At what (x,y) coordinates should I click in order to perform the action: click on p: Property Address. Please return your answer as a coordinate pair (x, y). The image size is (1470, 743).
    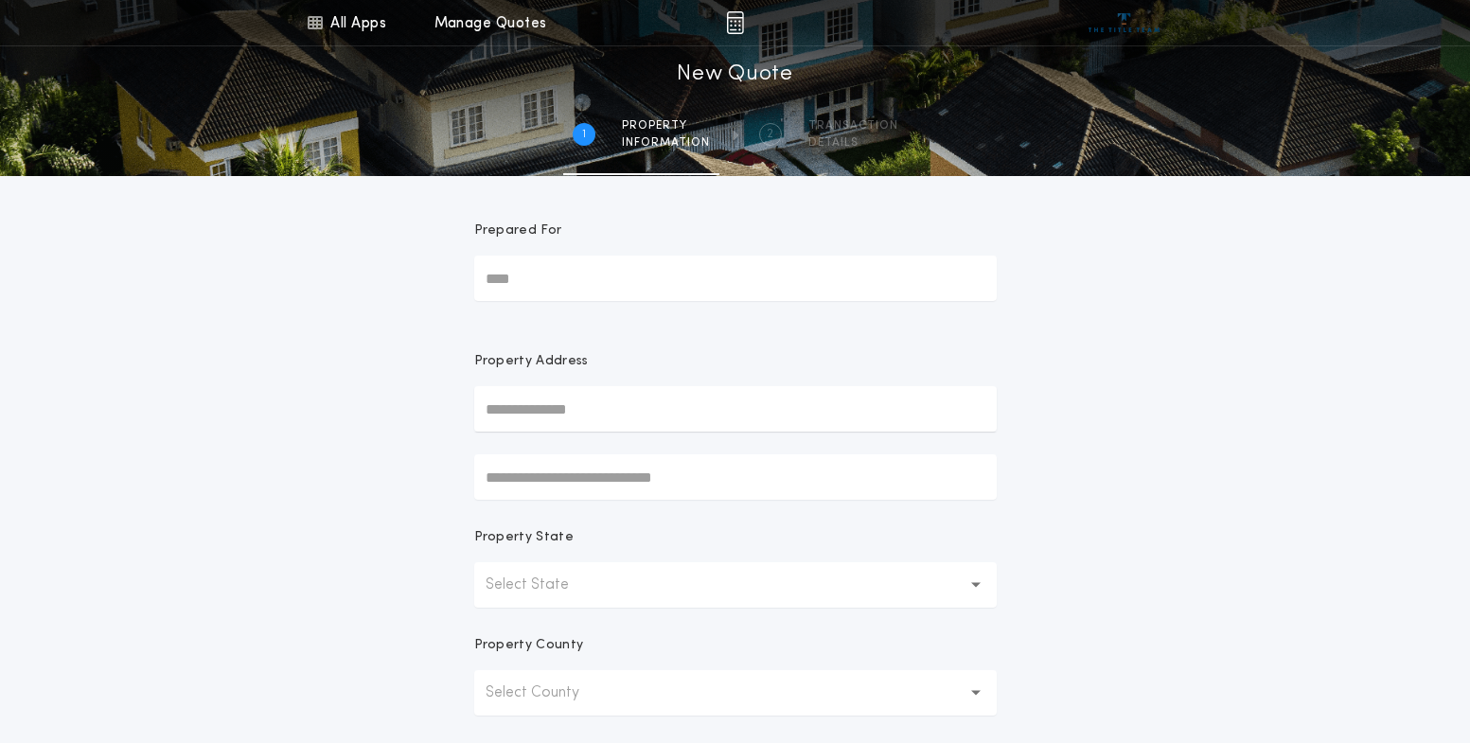
    Looking at the image, I should click on (736, 362).